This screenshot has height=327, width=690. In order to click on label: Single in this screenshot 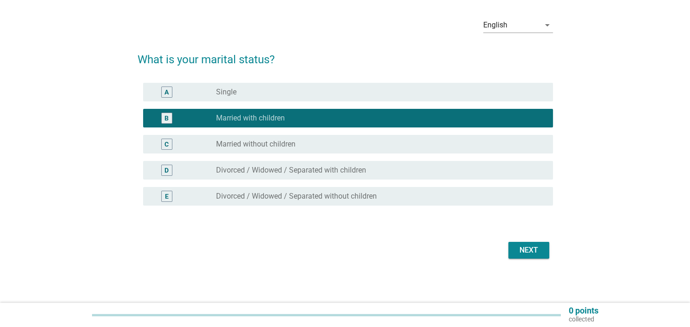, I will do `click(226, 92)`.